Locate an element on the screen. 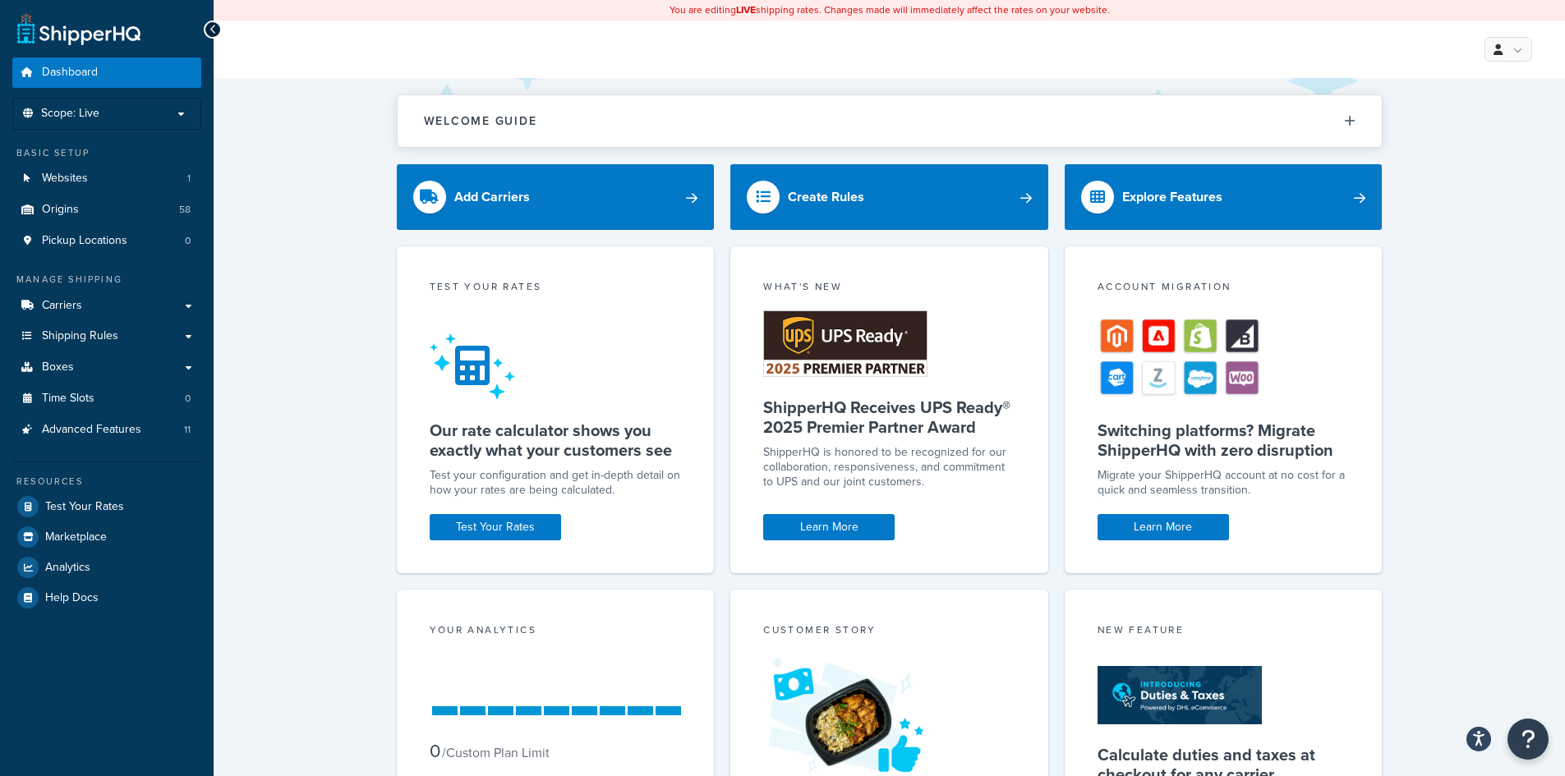  a: Boxes is located at coordinates (107, 367).